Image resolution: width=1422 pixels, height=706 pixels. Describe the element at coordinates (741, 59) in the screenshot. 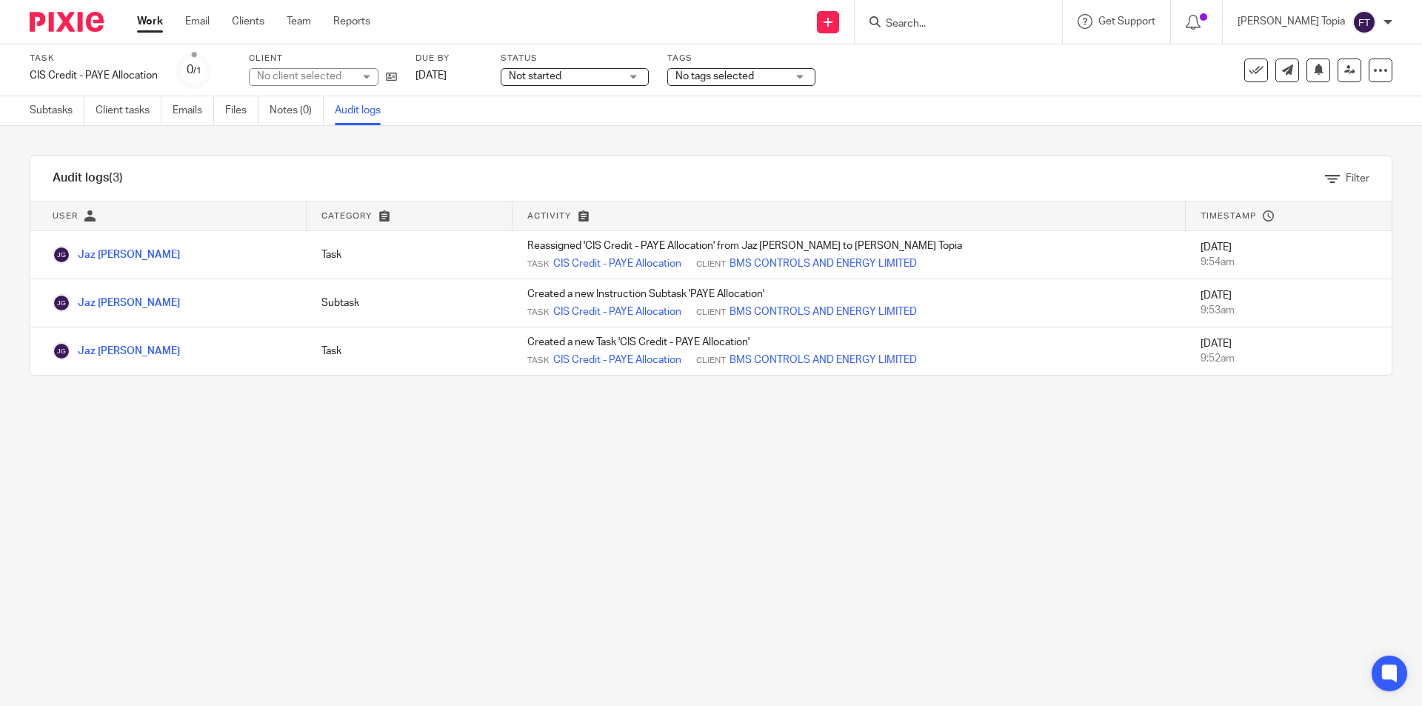

I see `label: Tags` at that location.